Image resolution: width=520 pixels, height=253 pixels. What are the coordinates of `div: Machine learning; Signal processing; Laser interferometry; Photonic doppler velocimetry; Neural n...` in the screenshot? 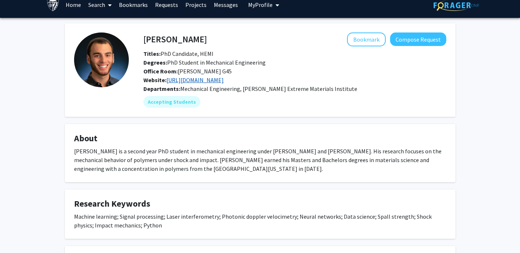 It's located at (260, 221).